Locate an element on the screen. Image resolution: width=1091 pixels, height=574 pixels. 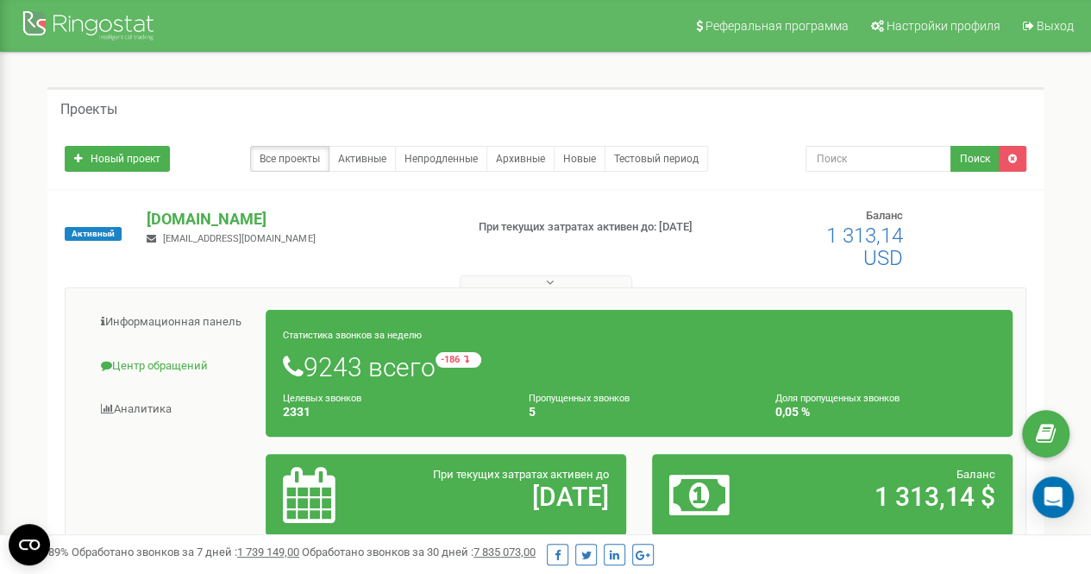
a: Активные is located at coordinates (362, 159).